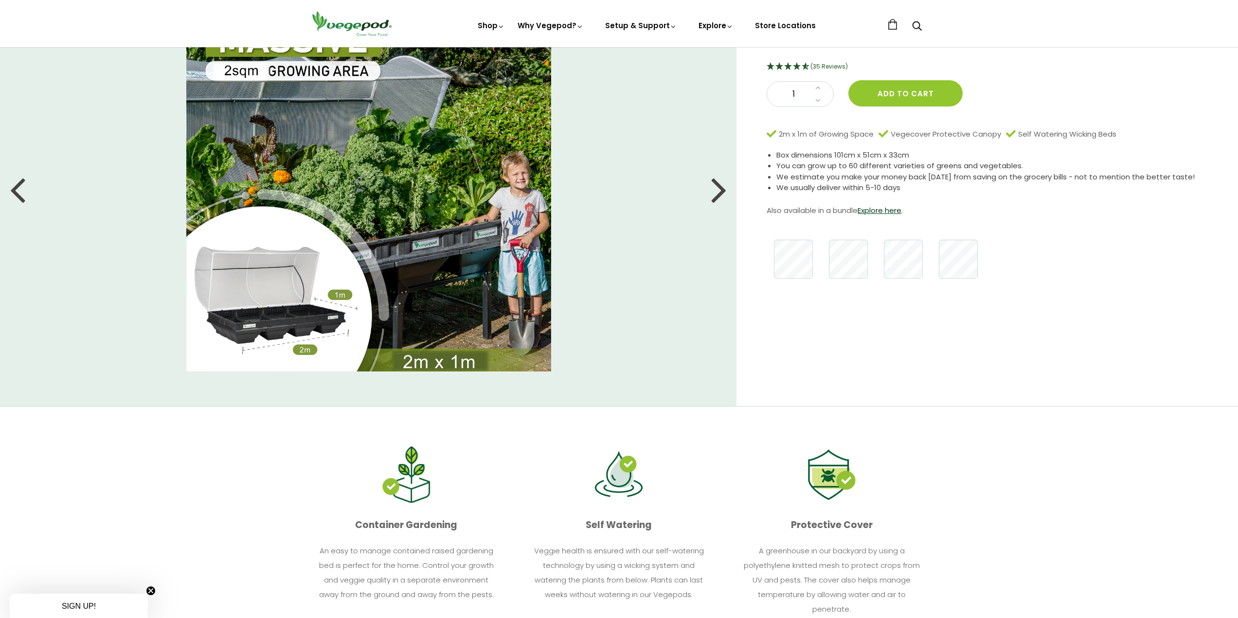 Image resolution: width=1238 pixels, height=618 pixels. Describe the element at coordinates (491, 25) in the screenshot. I see `a: Shop` at that location.